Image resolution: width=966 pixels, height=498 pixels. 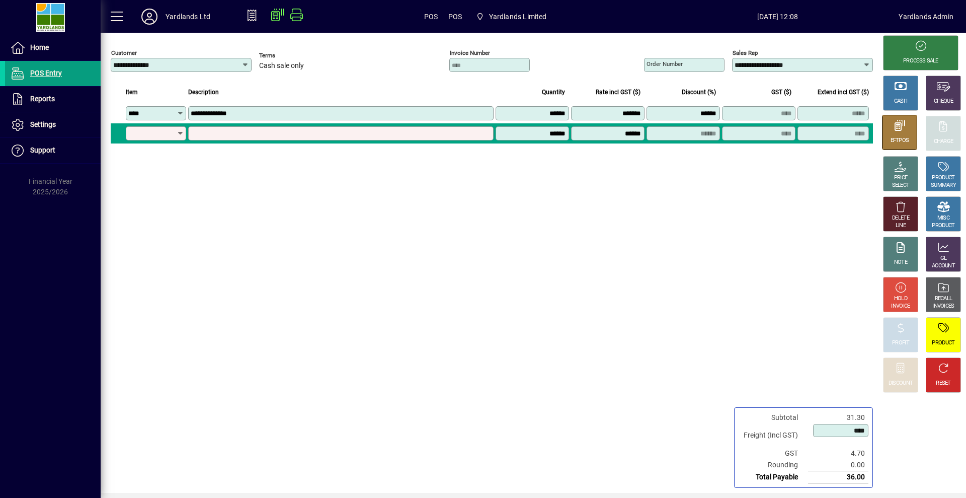 I want to click on div: INVOICES, so click(x=943, y=306).